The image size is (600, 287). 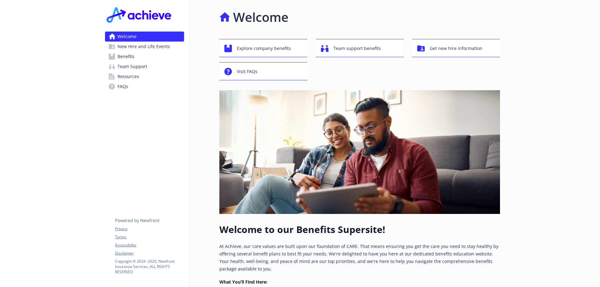 I want to click on button: Explore company benefits, so click(x=263, y=48).